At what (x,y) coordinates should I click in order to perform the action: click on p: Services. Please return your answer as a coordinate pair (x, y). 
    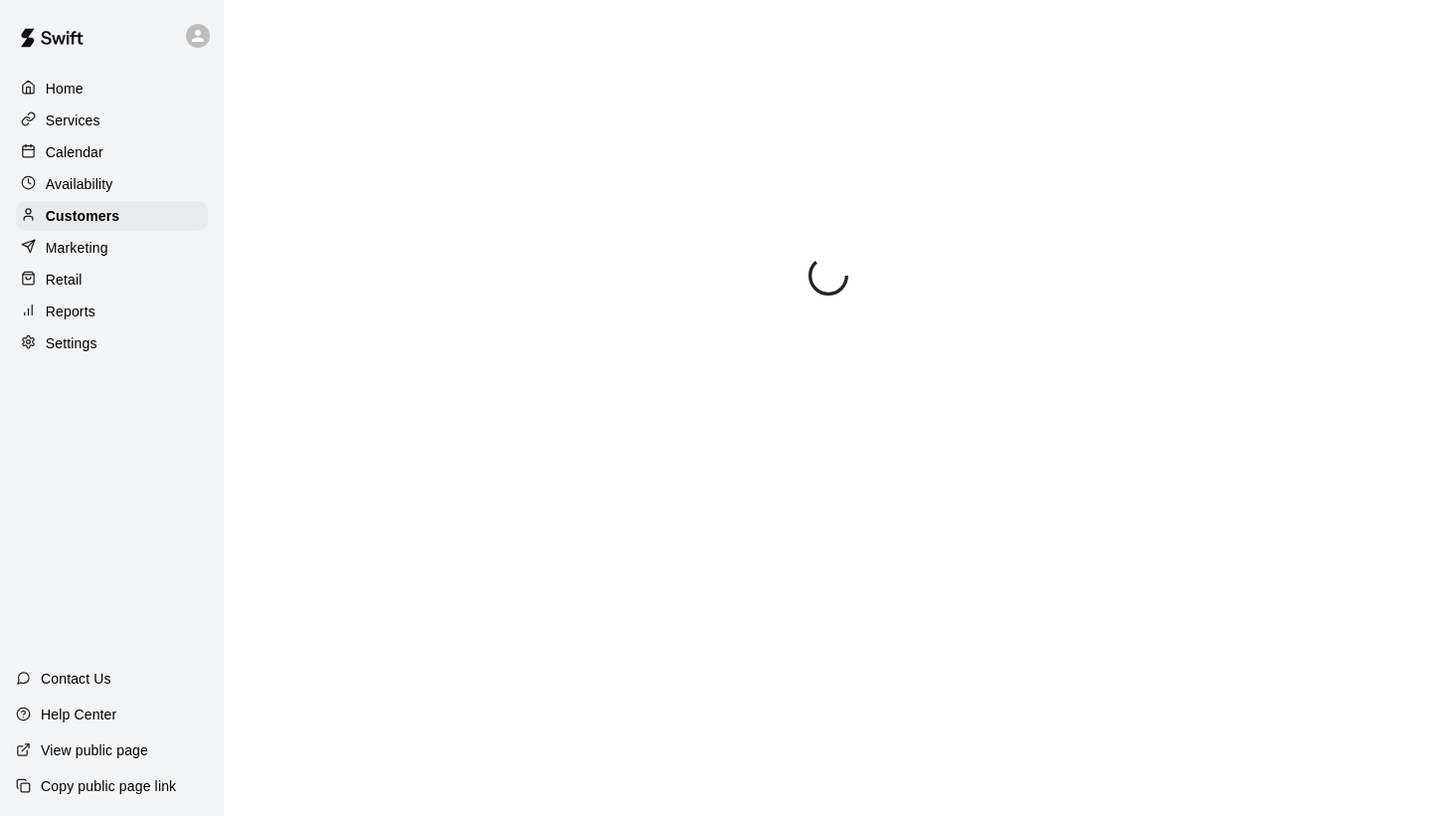
    Looking at the image, I should click on (73, 120).